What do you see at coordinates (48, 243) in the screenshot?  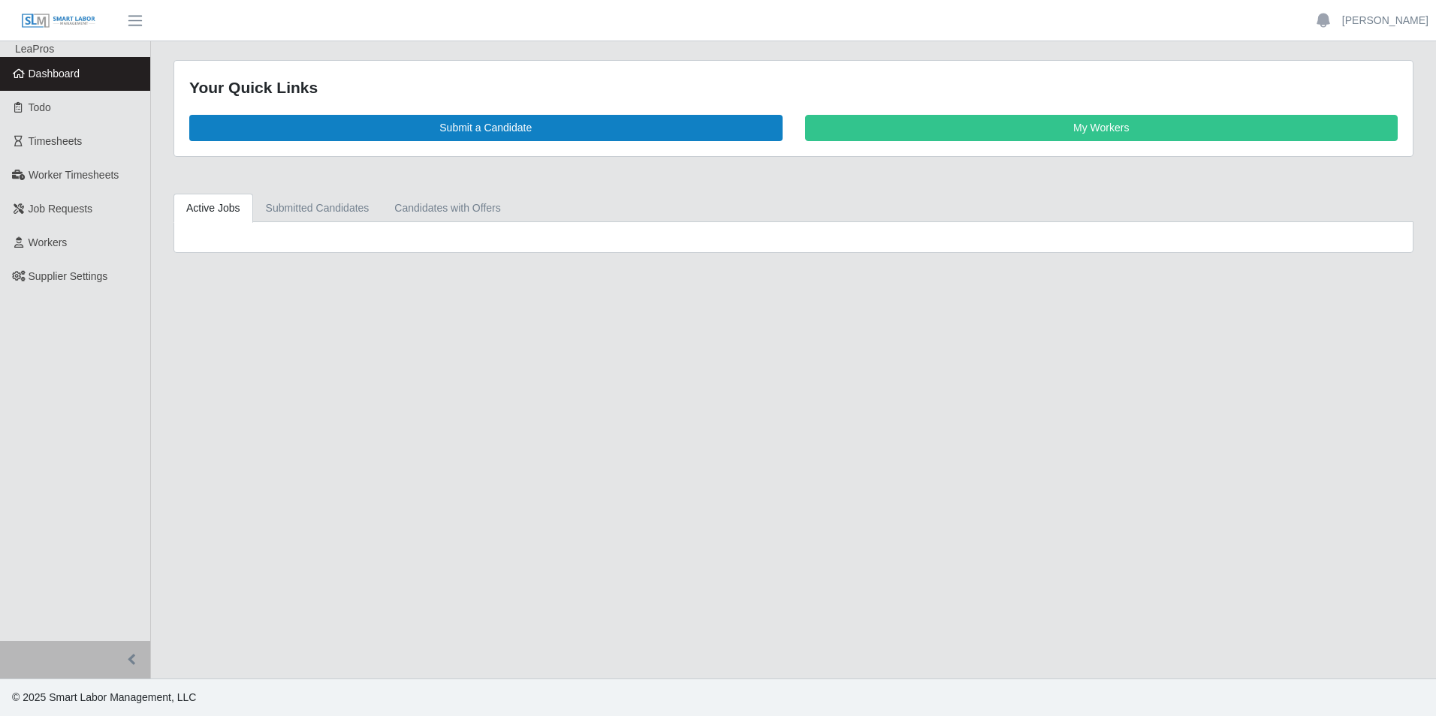 I see `span: Workers` at bounding box center [48, 243].